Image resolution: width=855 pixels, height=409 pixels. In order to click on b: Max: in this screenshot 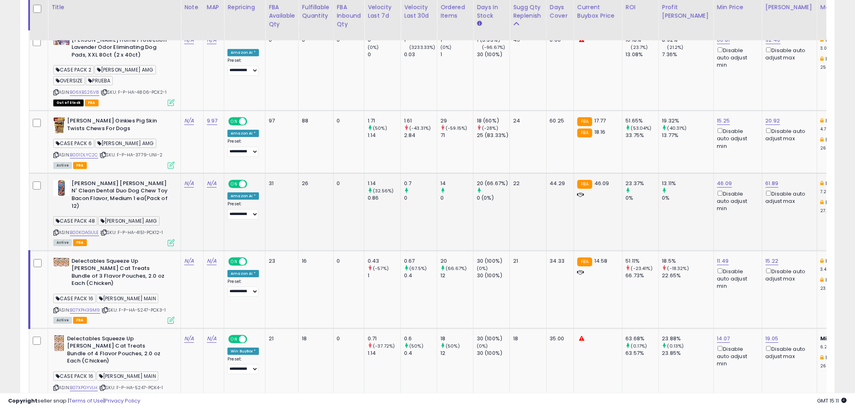, I will do `click(833, 202)`.